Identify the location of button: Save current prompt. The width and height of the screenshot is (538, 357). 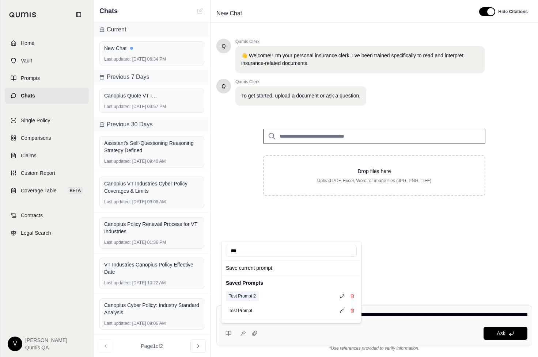
(291, 268).